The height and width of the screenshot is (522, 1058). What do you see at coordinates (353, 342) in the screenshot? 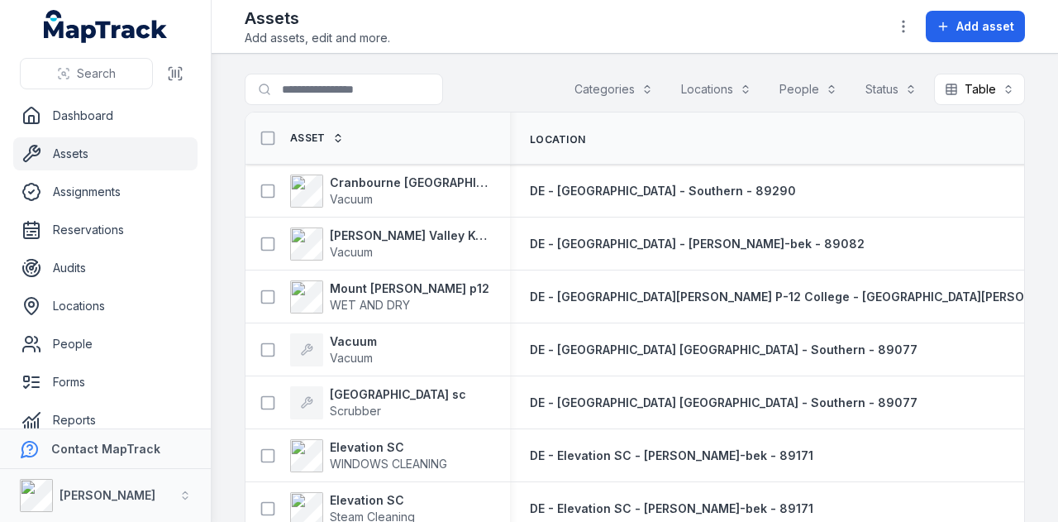
I see `strong: Vacuum` at bounding box center [353, 342].